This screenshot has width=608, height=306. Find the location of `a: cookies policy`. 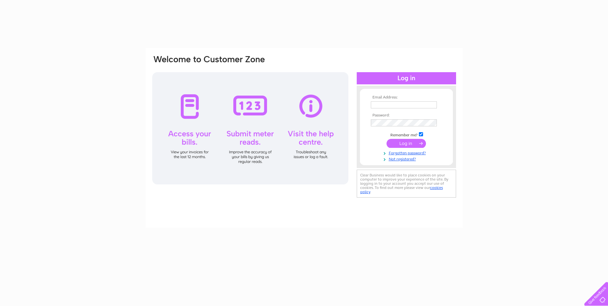

a: cookies policy is located at coordinates (402, 189).